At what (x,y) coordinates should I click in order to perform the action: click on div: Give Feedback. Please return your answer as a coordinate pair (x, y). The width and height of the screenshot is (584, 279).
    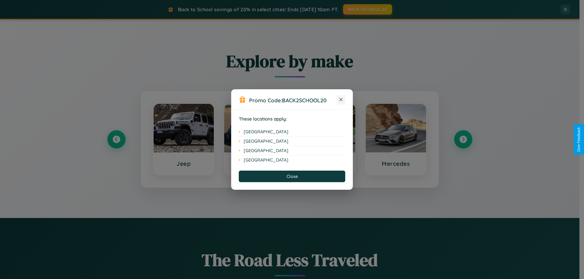
    Looking at the image, I should click on (578, 139).